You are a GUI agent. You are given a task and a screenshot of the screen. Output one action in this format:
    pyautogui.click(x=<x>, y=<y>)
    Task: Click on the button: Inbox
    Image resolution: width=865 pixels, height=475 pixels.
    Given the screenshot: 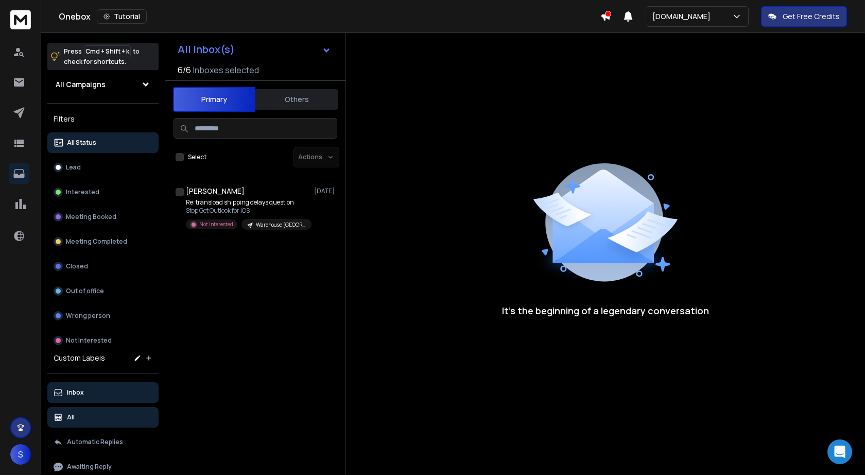 What is the action you would take?
    pyautogui.click(x=103, y=392)
    